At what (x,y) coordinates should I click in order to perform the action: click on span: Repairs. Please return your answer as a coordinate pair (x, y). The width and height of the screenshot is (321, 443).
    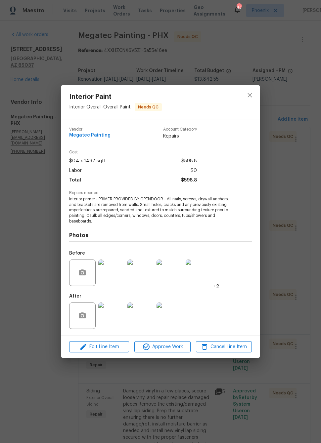
    Looking at the image, I should click on (180, 136).